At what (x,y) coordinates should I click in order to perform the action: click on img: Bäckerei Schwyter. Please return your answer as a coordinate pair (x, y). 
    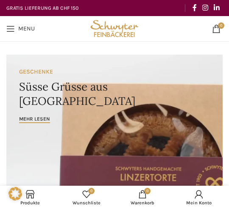
    Looking at the image, I should click on (114, 29).